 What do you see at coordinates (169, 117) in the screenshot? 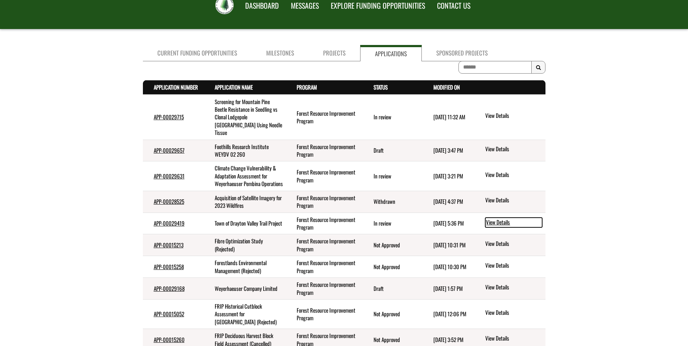
I see `a: APP-00029715` at bounding box center [169, 117].